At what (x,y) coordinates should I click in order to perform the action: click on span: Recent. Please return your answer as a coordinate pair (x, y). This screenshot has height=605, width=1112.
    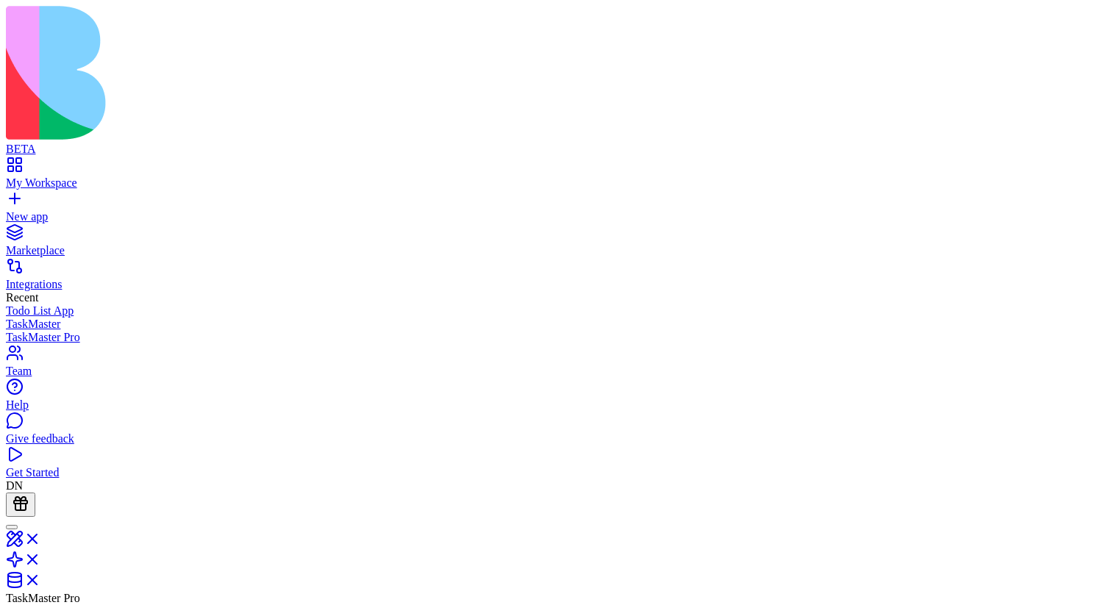
    Looking at the image, I should click on (22, 297).